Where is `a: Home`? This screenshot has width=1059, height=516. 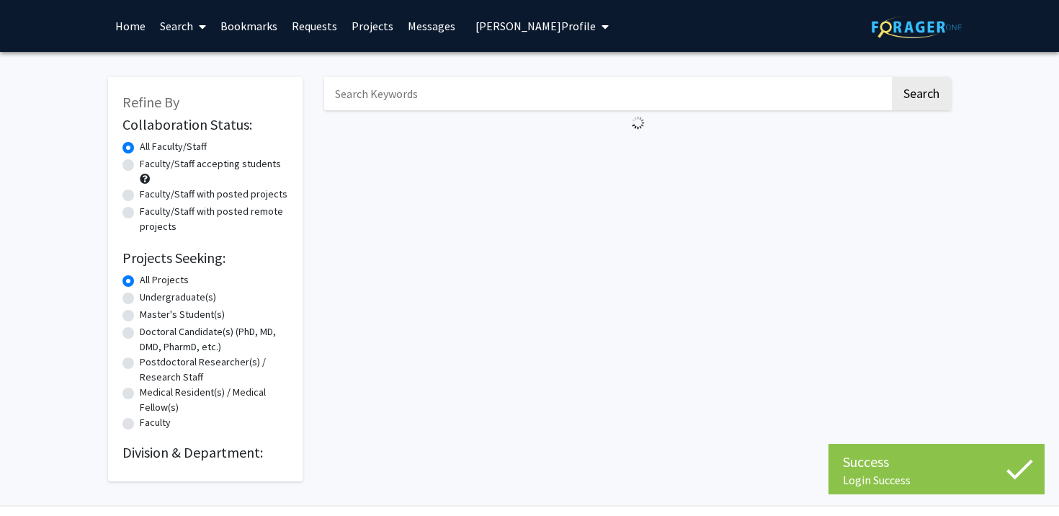
a: Home is located at coordinates (130, 26).